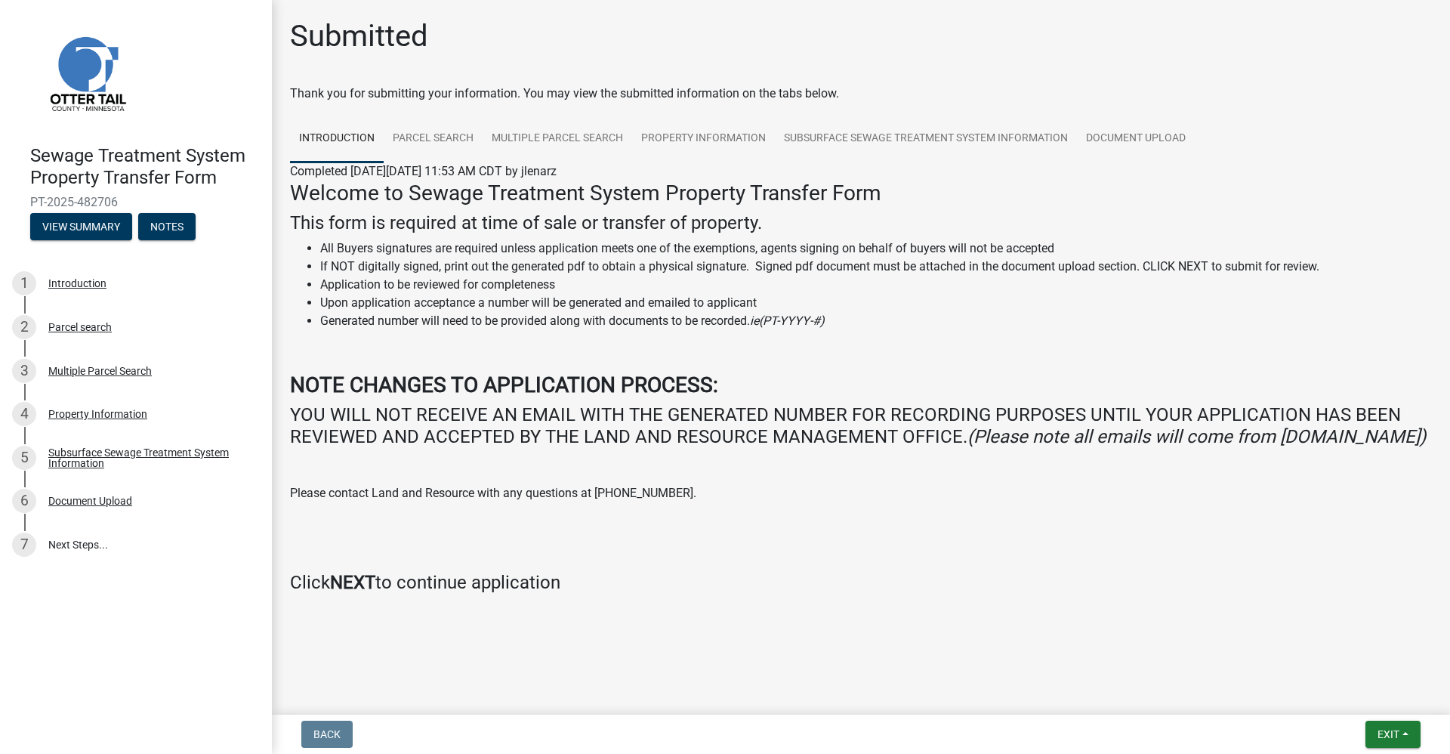 This screenshot has height=754, width=1450. Describe the element at coordinates (327, 734) in the screenshot. I see `span: Back` at that location.